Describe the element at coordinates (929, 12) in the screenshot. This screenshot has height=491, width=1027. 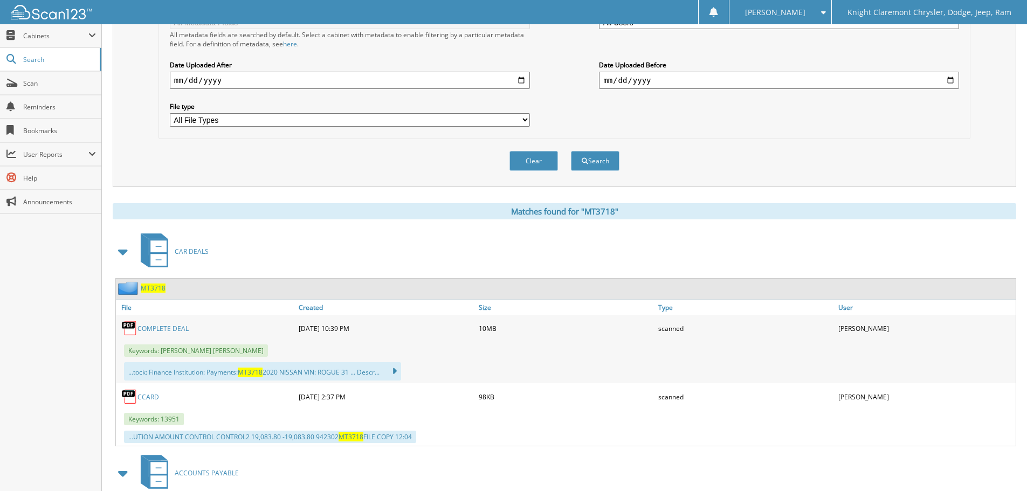
I see `span: Knight Claremont Chrysler, Dodge, Jeep, Ram` at that location.